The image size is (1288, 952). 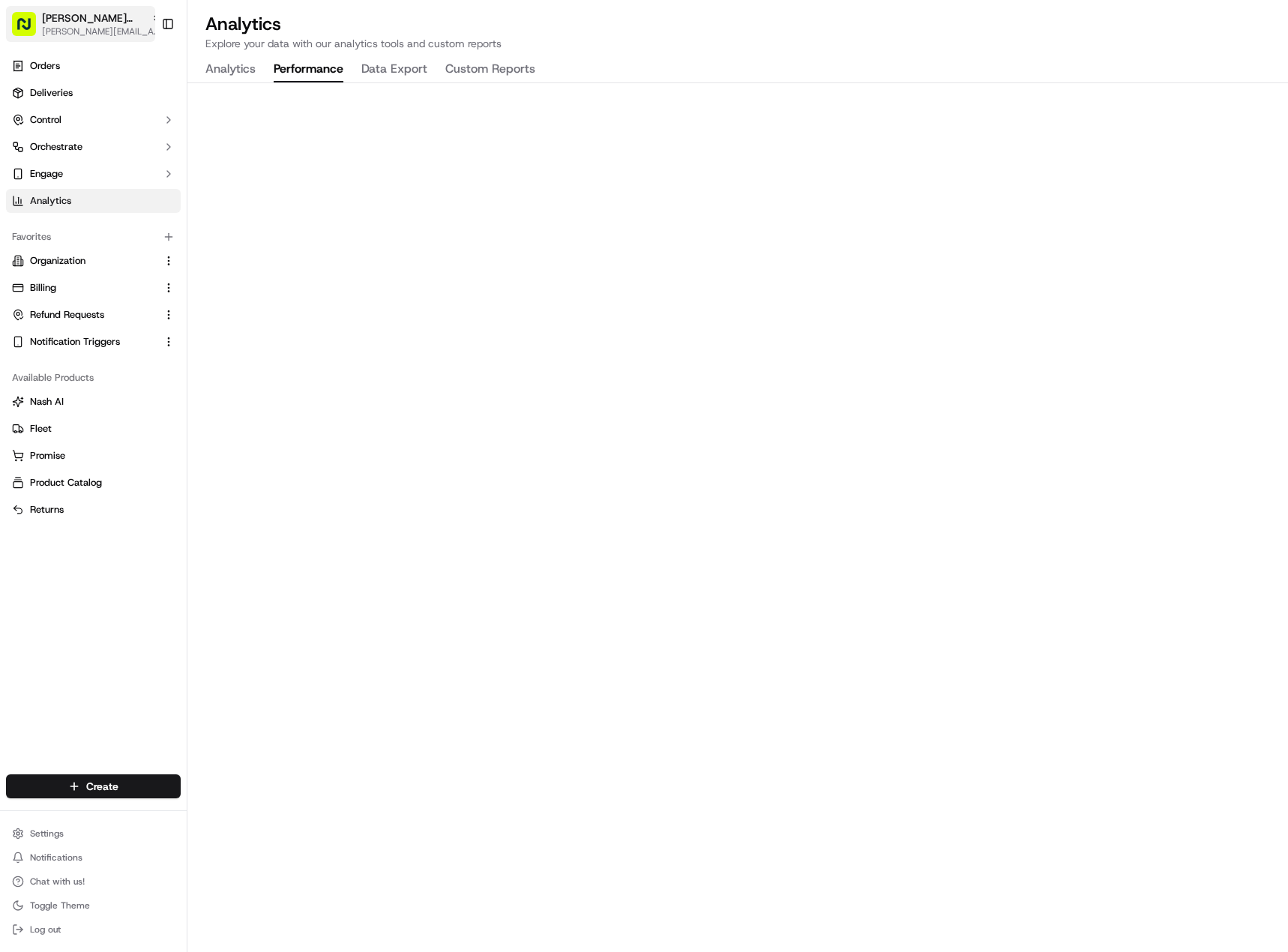 What do you see at coordinates (93, 786) in the screenshot?
I see `button: Create` at bounding box center [93, 786].